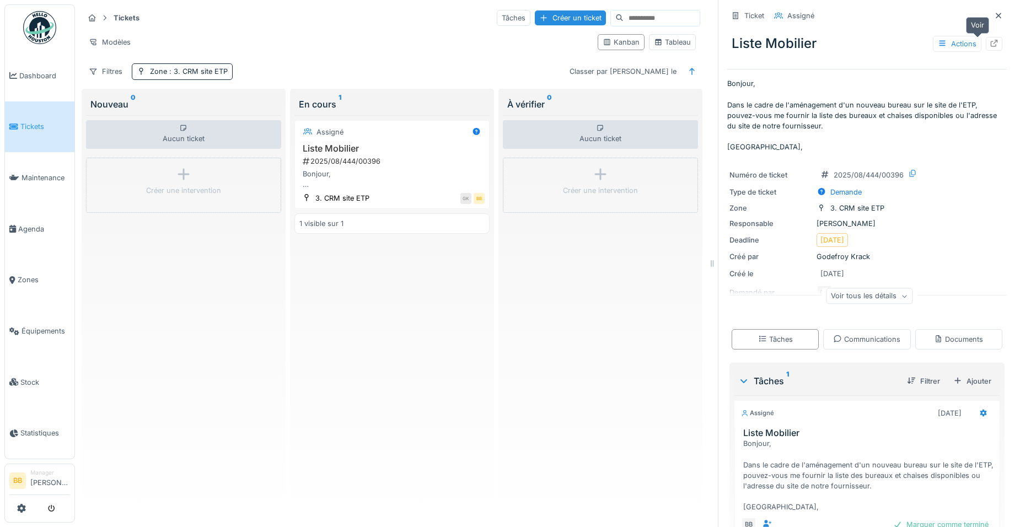 The image size is (1020, 527). I want to click on li: BB, so click(18, 481).